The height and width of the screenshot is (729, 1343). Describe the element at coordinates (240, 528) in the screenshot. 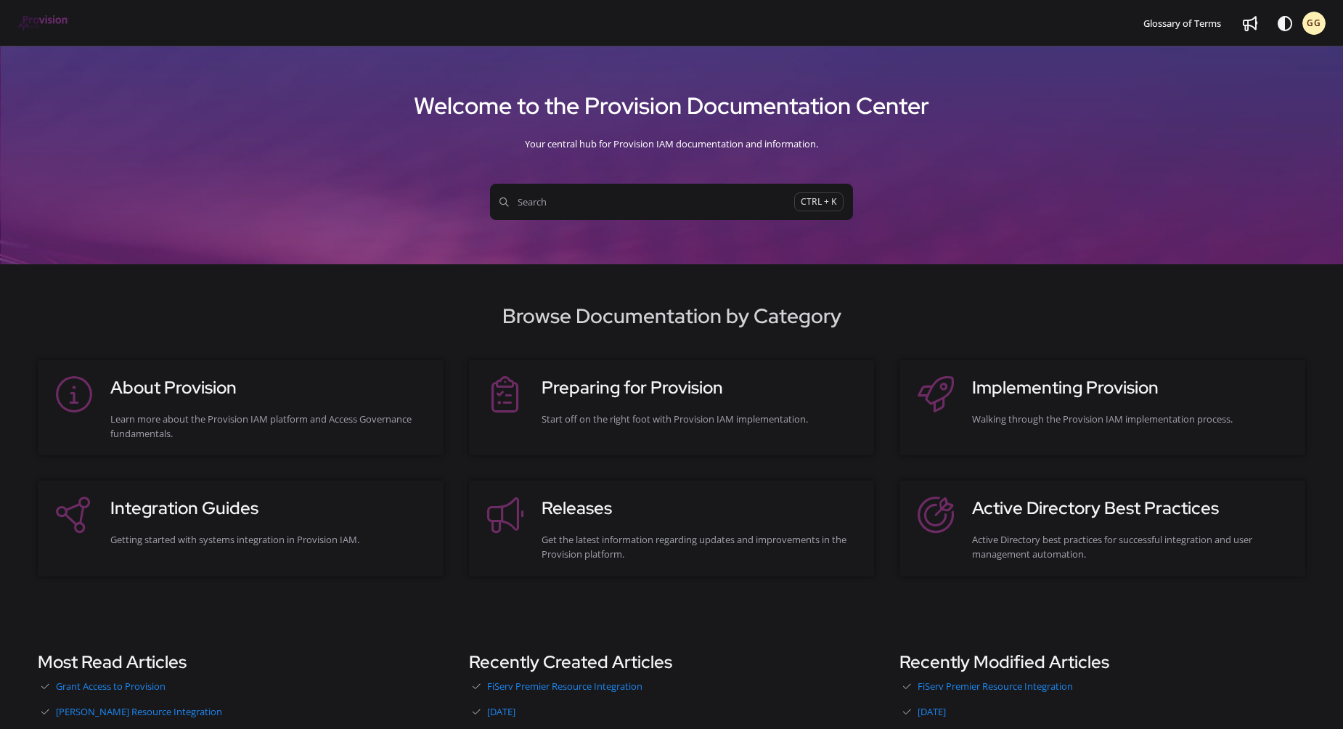

I see `a: Integration GuidesGetting started with systems integration in Provision IAM.` at that location.